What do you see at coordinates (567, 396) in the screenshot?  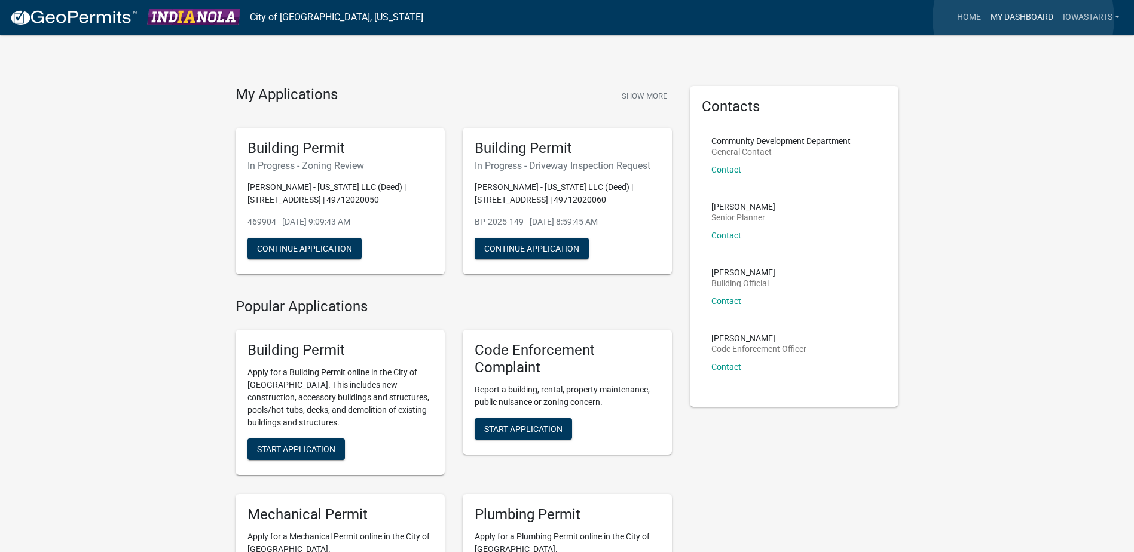 I see `p: Report a building, rental, property maintenance, public nuisance or zoning concern.` at bounding box center [567, 396].